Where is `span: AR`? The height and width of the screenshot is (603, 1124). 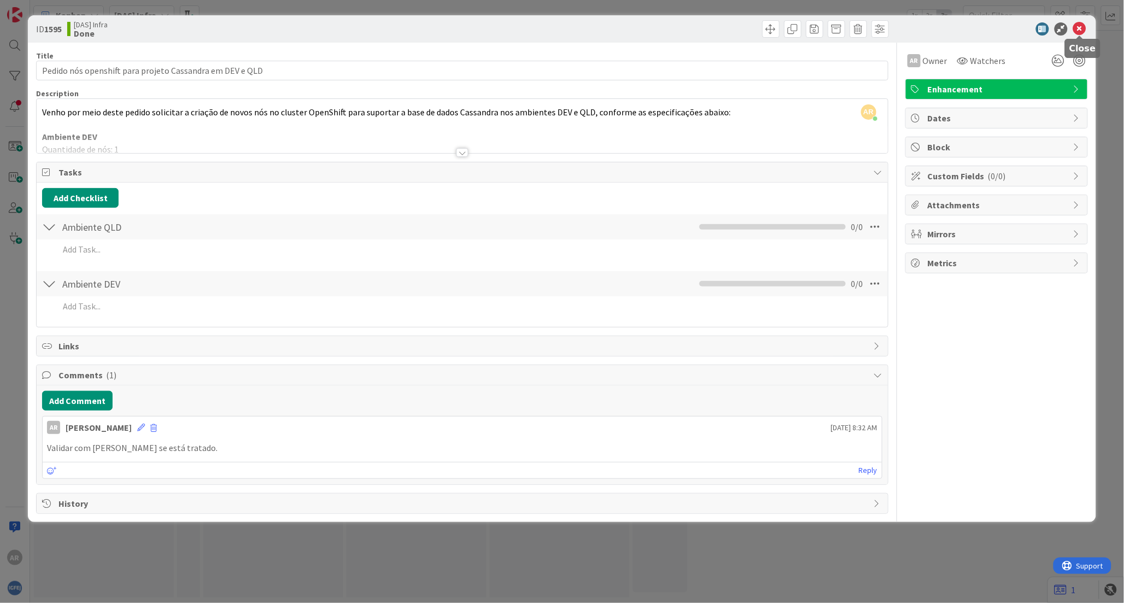 span: AR is located at coordinates (869, 112).